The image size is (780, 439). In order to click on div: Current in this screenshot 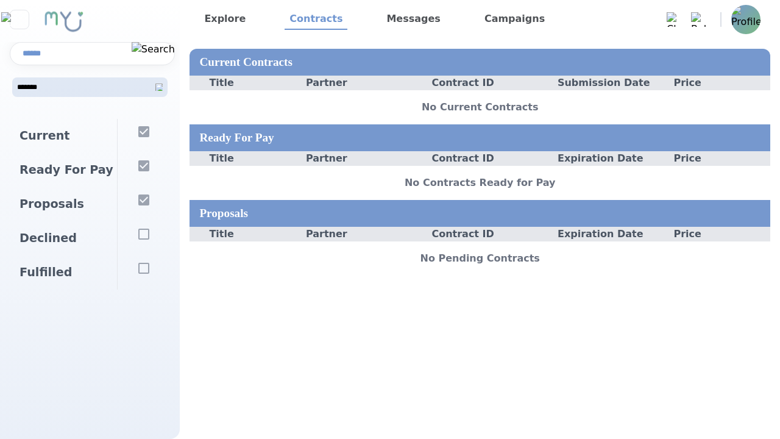, I will do `click(63, 136)`.